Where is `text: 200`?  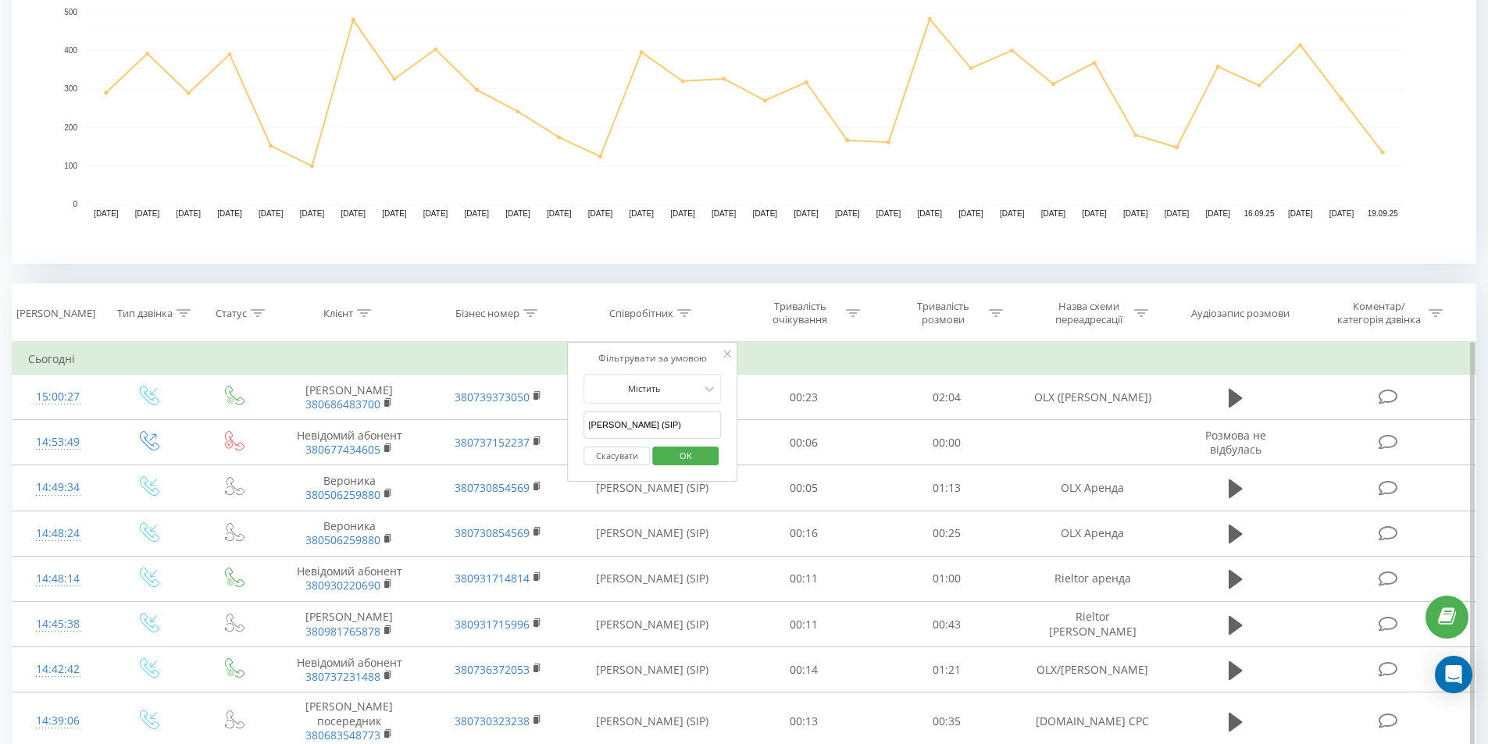
text: 200 is located at coordinates (70, 127).